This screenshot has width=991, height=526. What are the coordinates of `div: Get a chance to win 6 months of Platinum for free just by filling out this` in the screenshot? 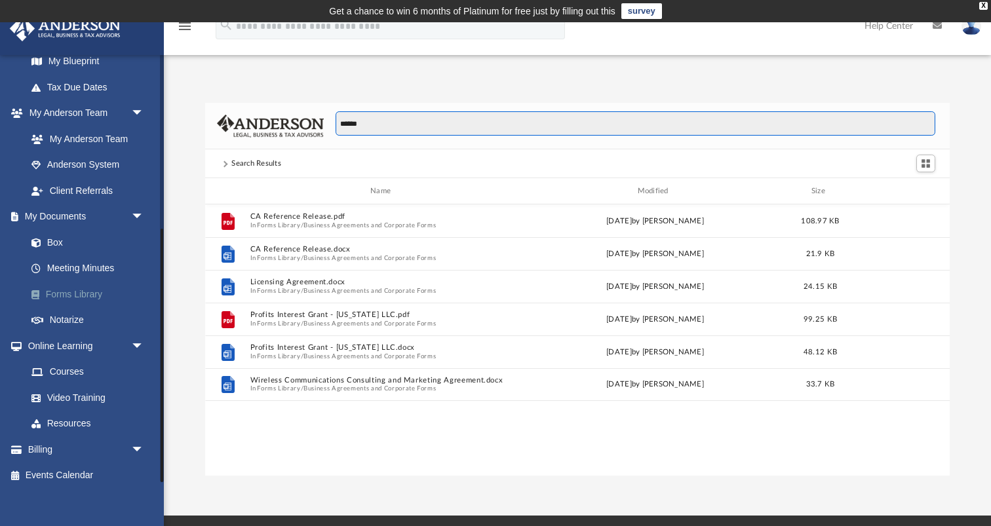 It's located at (472, 11).